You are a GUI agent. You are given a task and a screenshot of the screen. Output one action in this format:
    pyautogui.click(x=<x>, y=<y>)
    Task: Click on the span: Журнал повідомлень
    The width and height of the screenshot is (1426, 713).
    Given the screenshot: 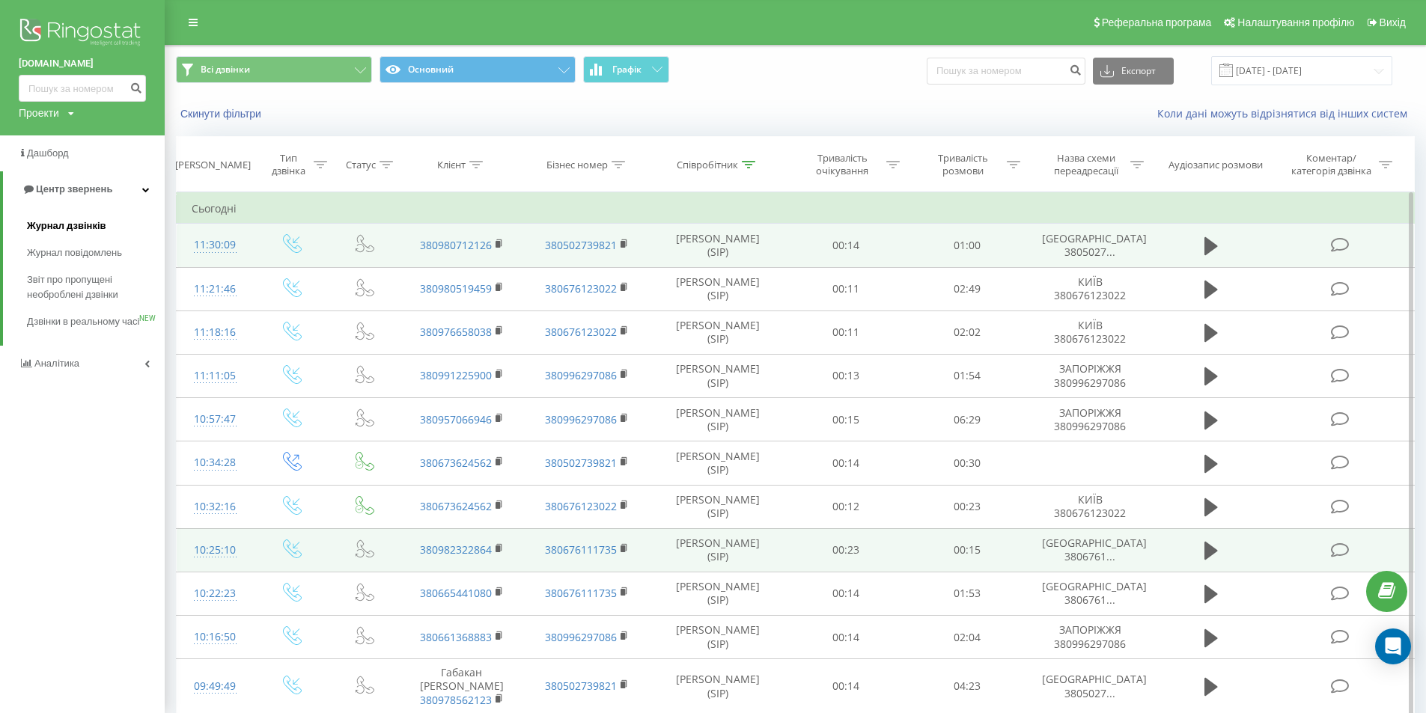 What is the action you would take?
    pyautogui.click(x=74, y=253)
    